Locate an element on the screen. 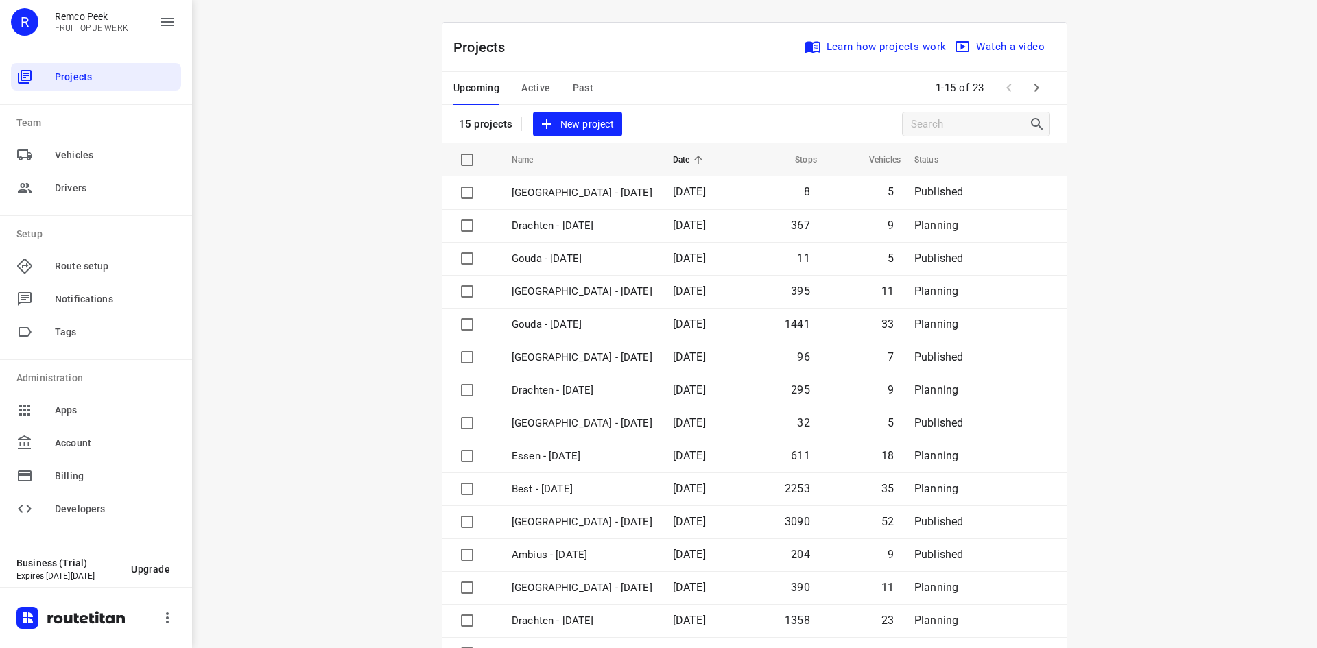 This screenshot has width=1317, height=648. p: Setup is located at coordinates (99, 234).